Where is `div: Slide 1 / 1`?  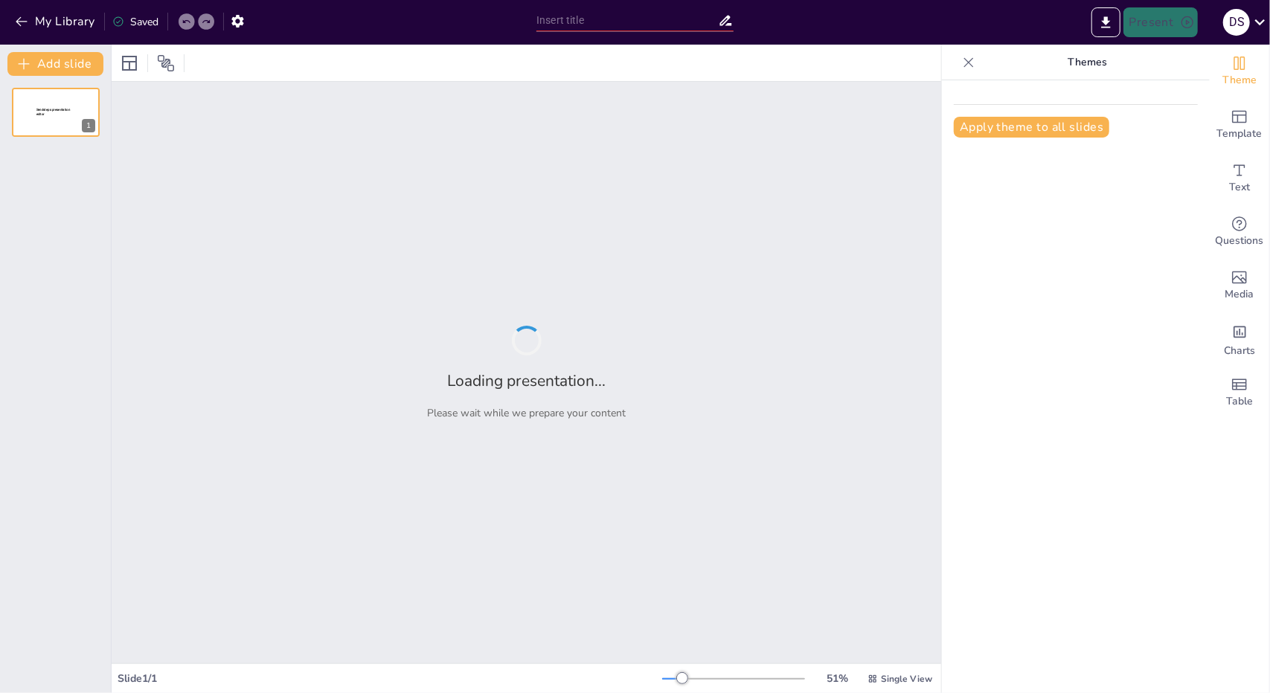
div: Slide 1 / 1 is located at coordinates (390, 678).